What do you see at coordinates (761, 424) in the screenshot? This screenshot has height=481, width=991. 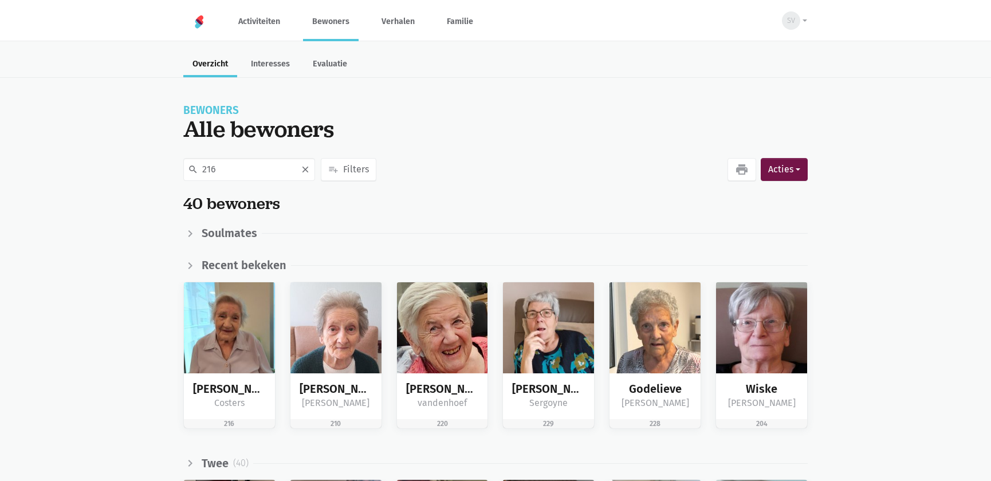 I see `div: 204` at bounding box center [761, 424].